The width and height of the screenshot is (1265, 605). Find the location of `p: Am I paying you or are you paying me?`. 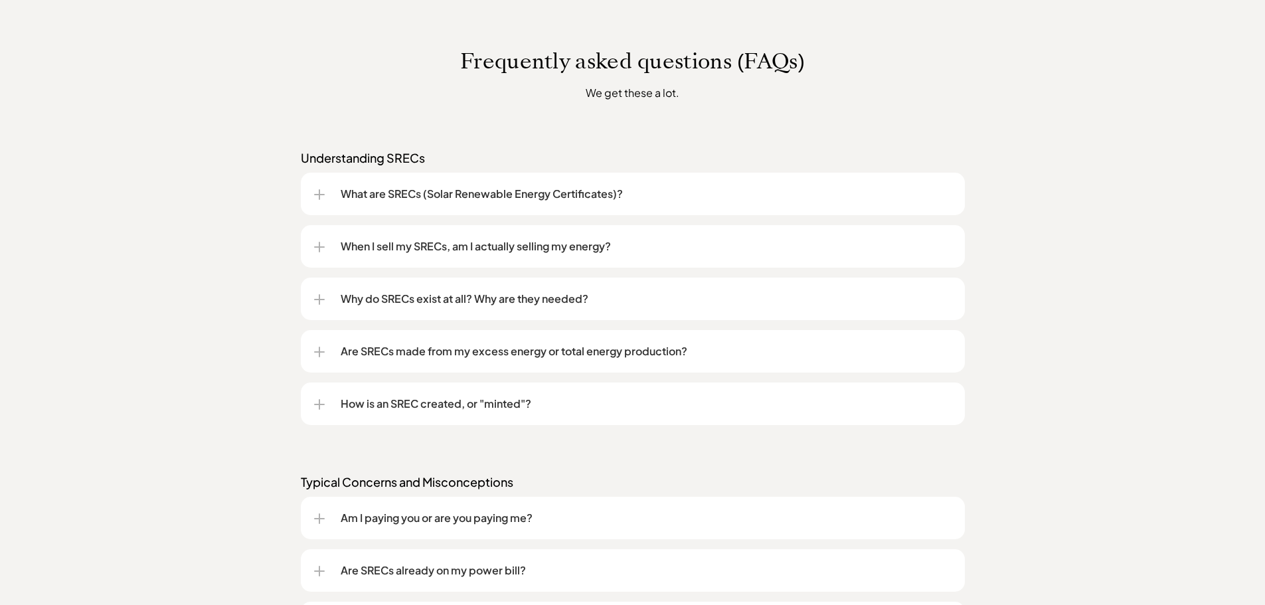

p: Am I paying you or are you paying me? is located at coordinates (646, 518).